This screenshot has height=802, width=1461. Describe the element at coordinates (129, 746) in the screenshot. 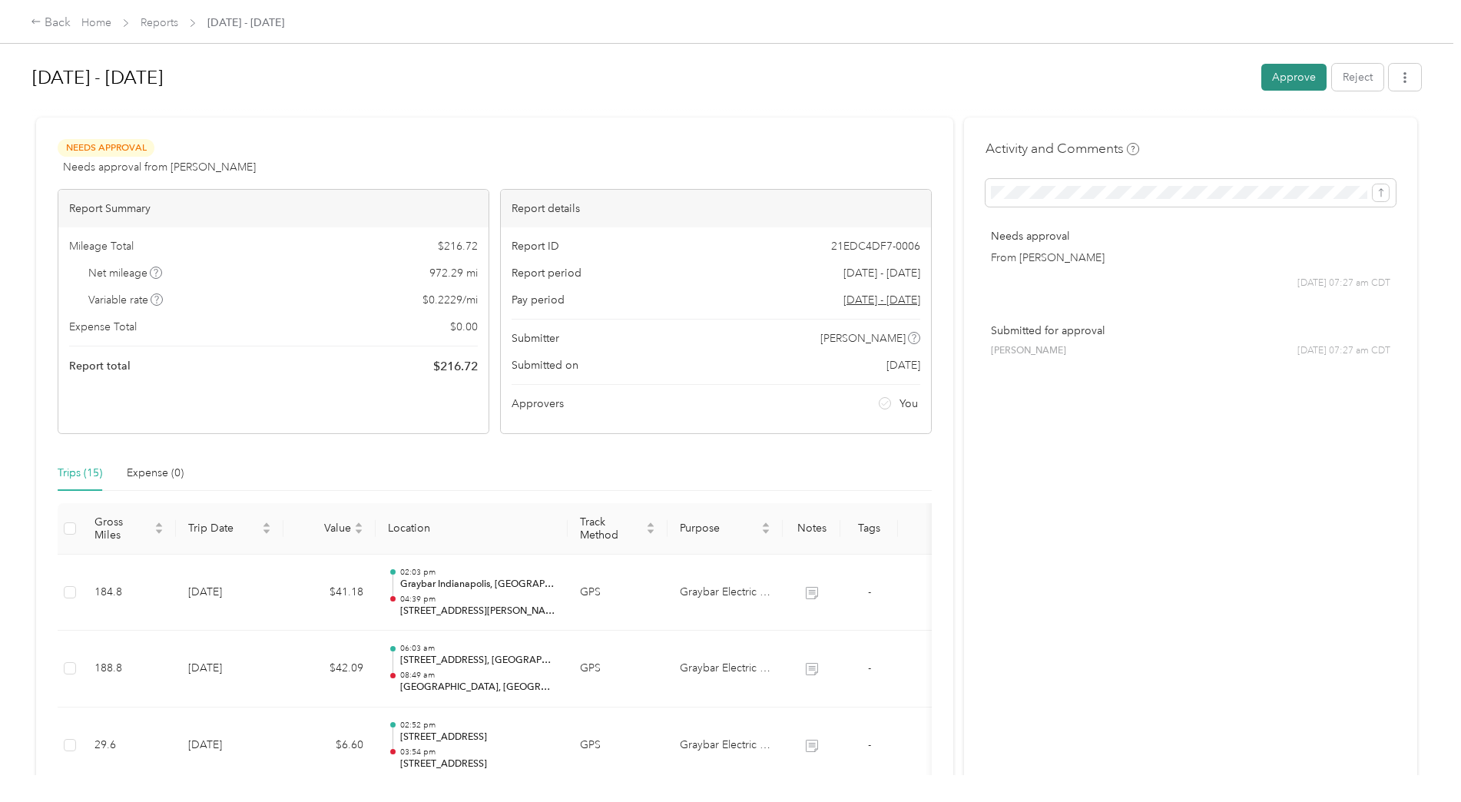

I see `td: 29.6` at that location.